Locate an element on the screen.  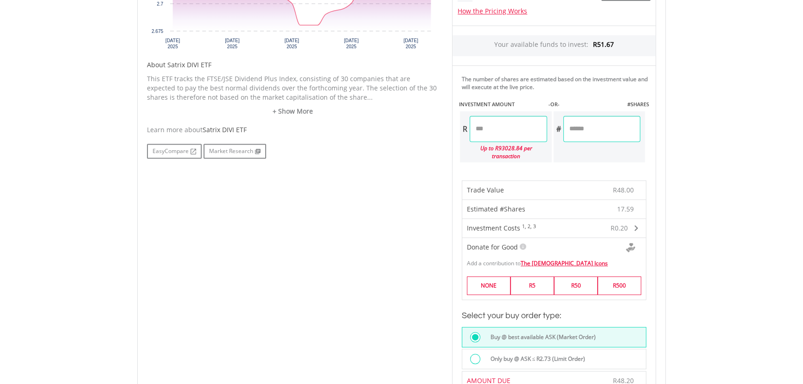
label: R500 is located at coordinates (620, 285).